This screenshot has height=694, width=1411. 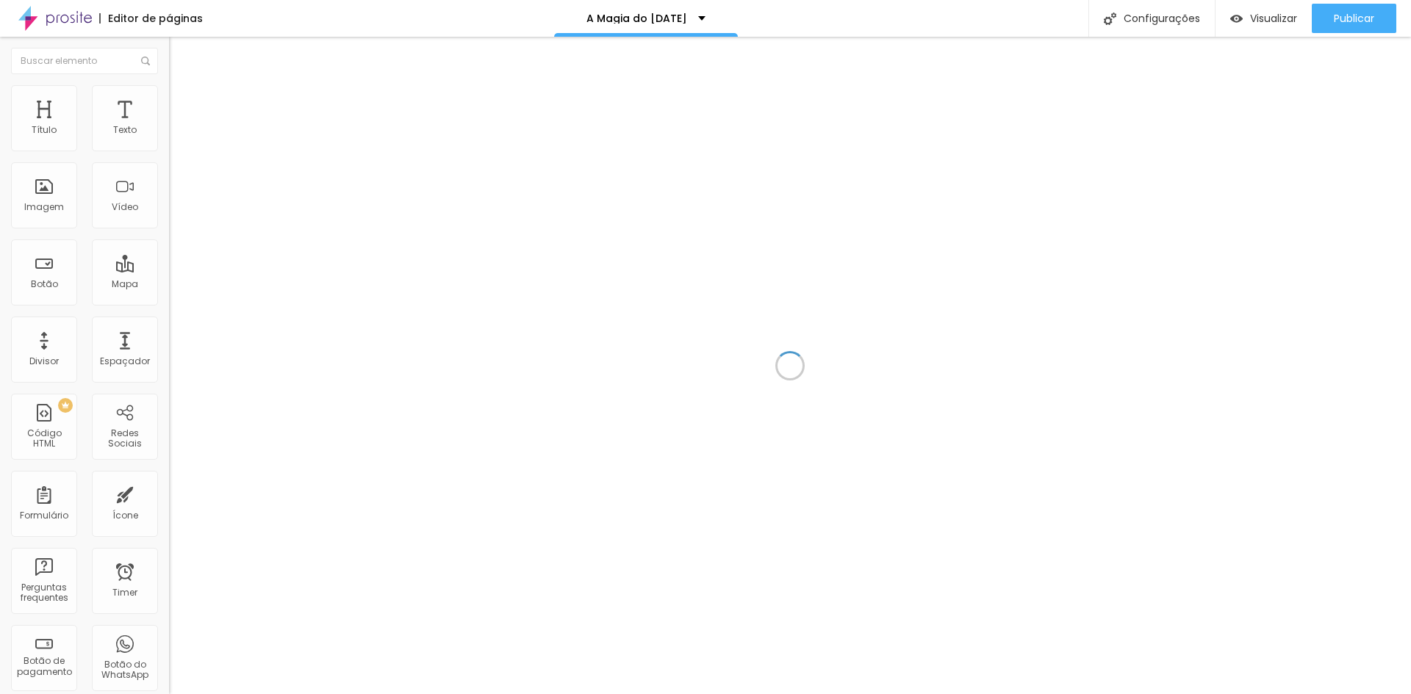 What do you see at coordinates (125, 284) in the screenshot?
I see `div: Mapa` at bounding box center [125, 284].